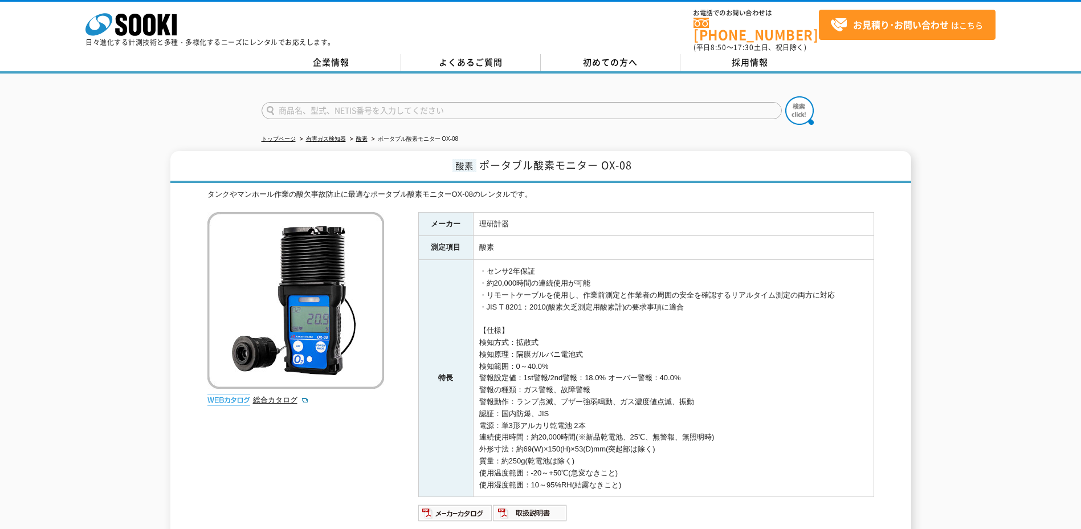 The width and height of the screenshot is (1081, 529). I want to click on span: (平日 ～ 土日、祝日除く), so click(750, 47).